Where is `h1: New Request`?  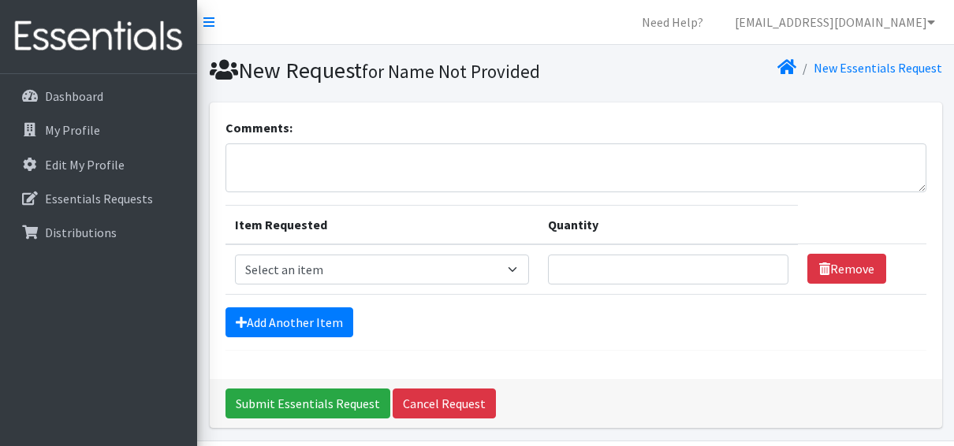 h1: New Request is located at coordinates (389, 70).